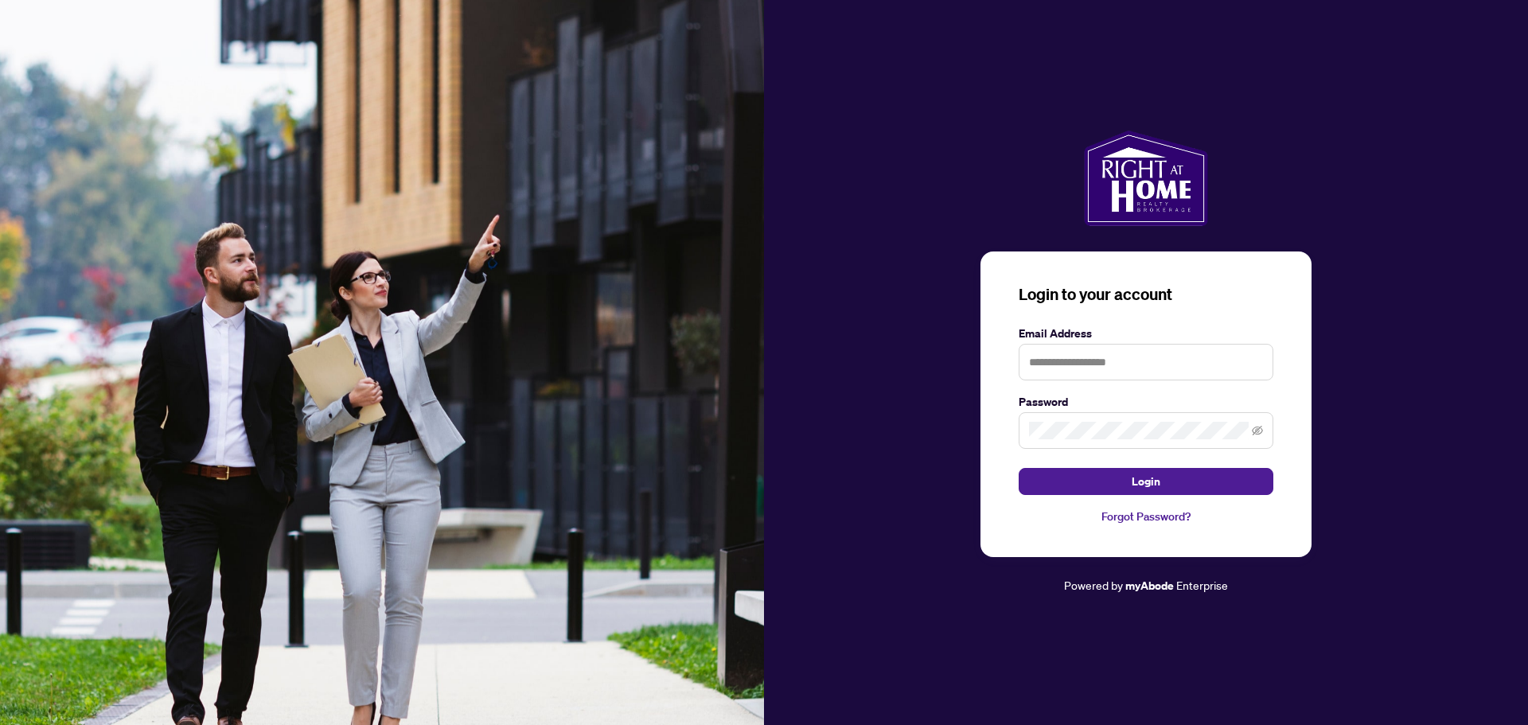  I want to click on span: eye-invisible, so click(1257, 430).